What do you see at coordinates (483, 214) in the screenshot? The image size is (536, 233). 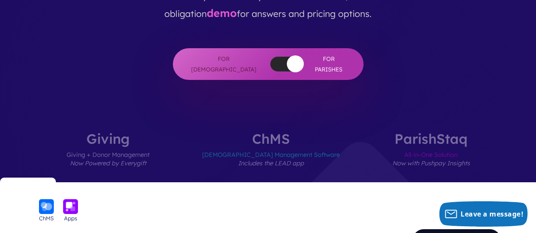 I see `button: Leave a message!` at bounding box center [483, 214].